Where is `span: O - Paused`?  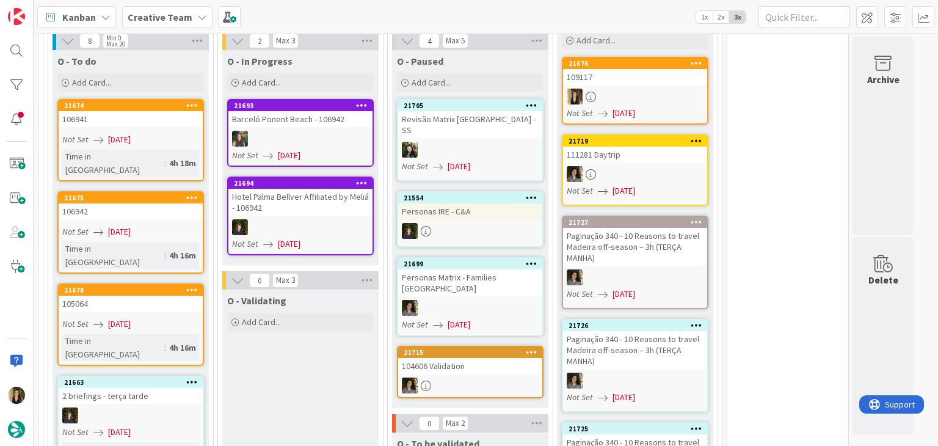 span: O - Paused is located at coordinates (420, 61).